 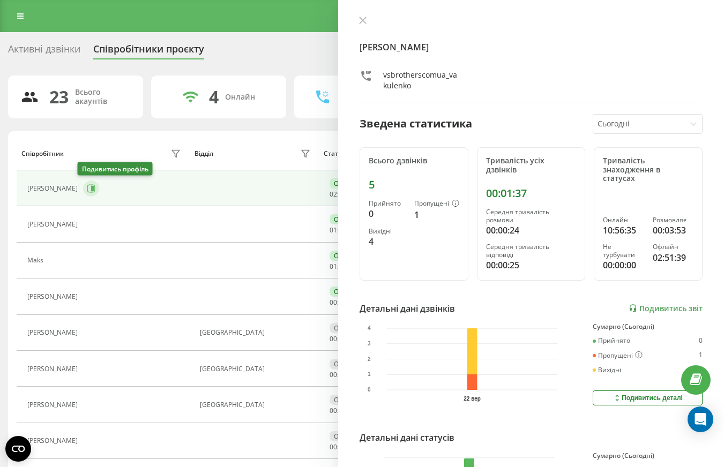 I want to click on span: 02, so click(x=333, y=194).